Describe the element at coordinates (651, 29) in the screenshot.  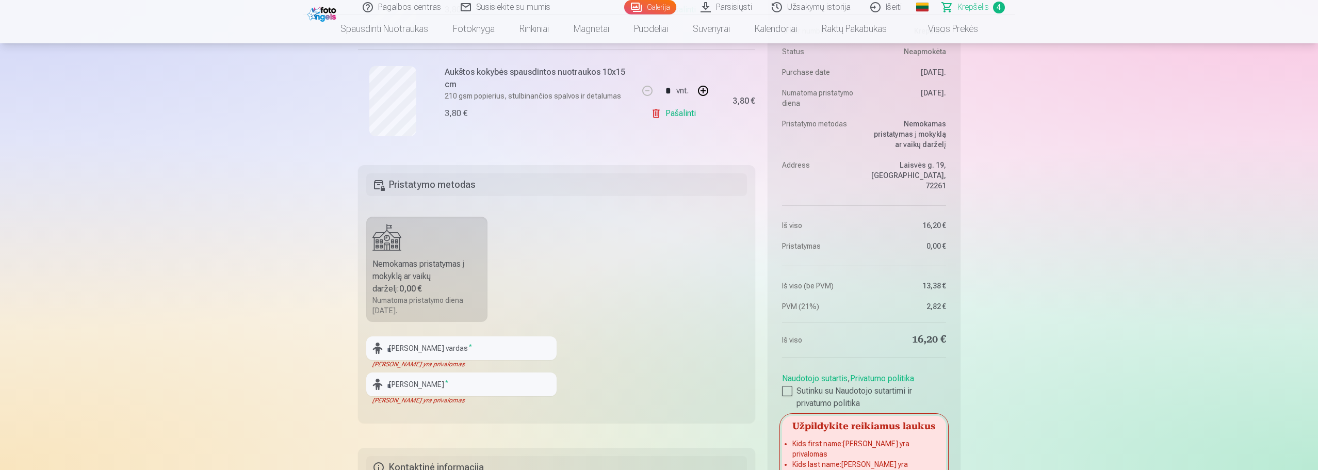
I see `a: Puodeliai` at that location.